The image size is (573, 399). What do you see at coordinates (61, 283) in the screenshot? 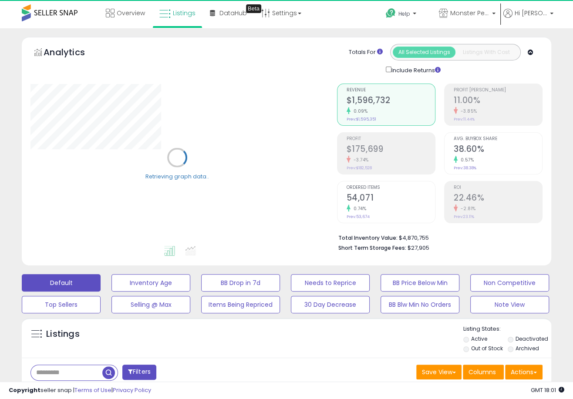
I see `button: Default` at bounding box center [61, 283].